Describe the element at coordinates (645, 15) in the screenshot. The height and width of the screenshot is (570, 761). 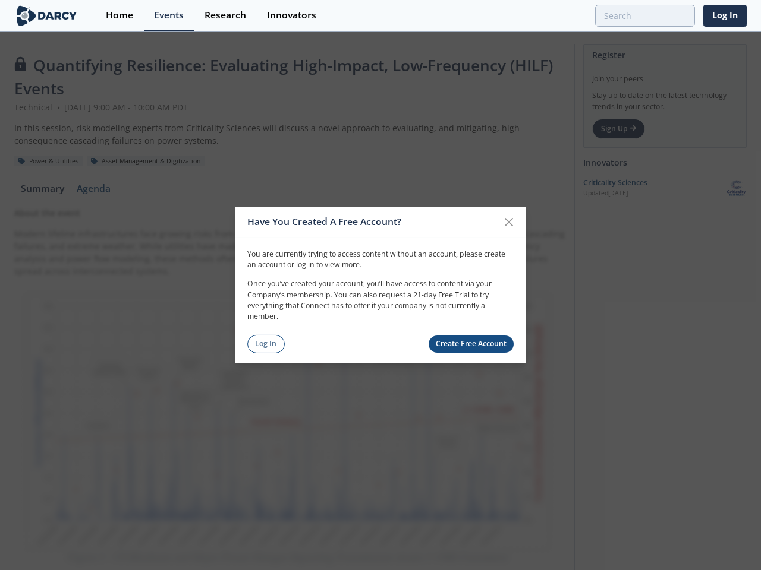
I see `input: Advanced Search` at that location.